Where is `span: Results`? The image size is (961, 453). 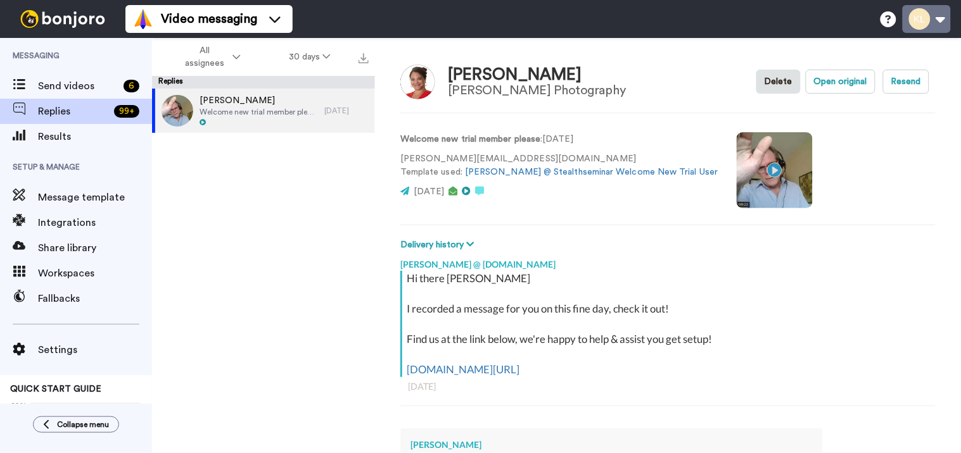
span: Results is located at coordinates (95, 137).